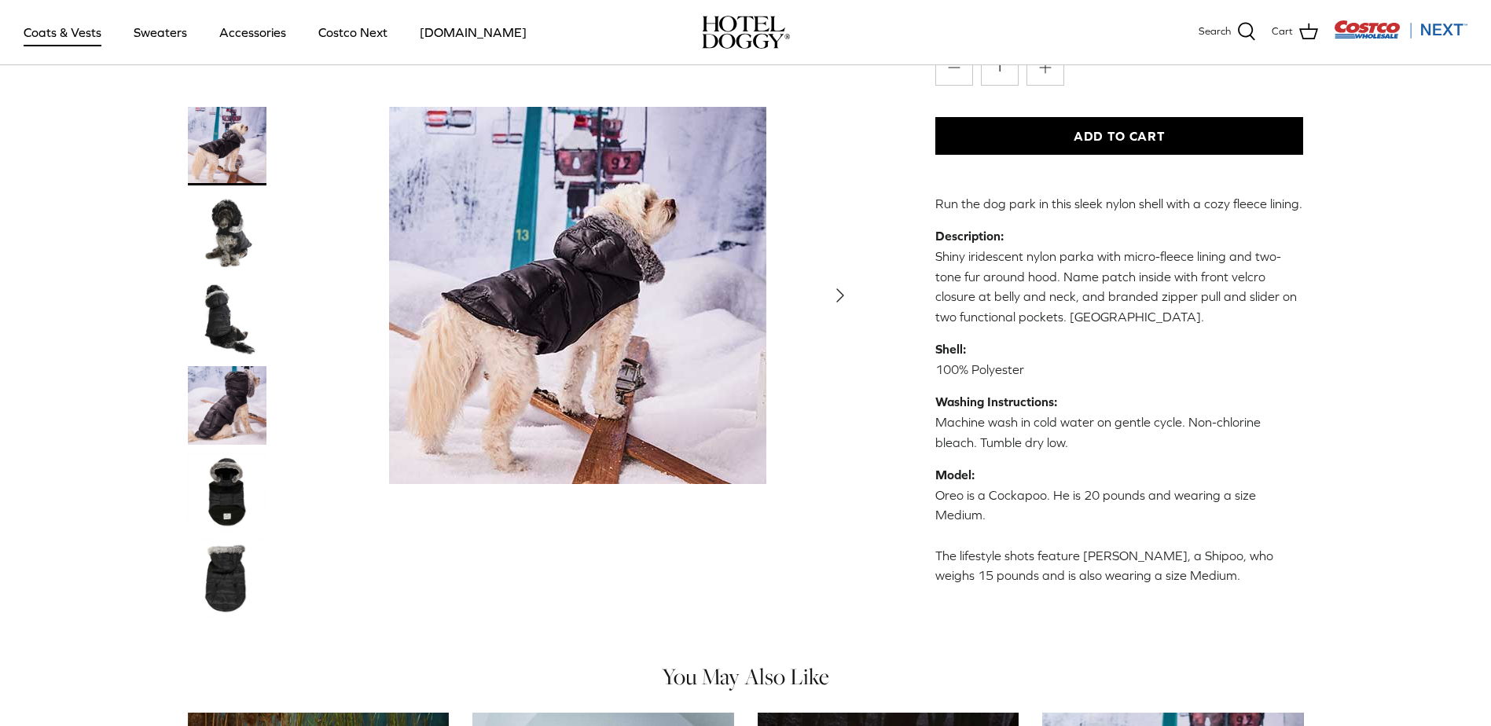 This screenshot has height=726, width=1491. I want to click on p: Machine wash in cold water on gentle cycle. Non-chlorine bleach. Tumble dry low., so click(1119, 422).